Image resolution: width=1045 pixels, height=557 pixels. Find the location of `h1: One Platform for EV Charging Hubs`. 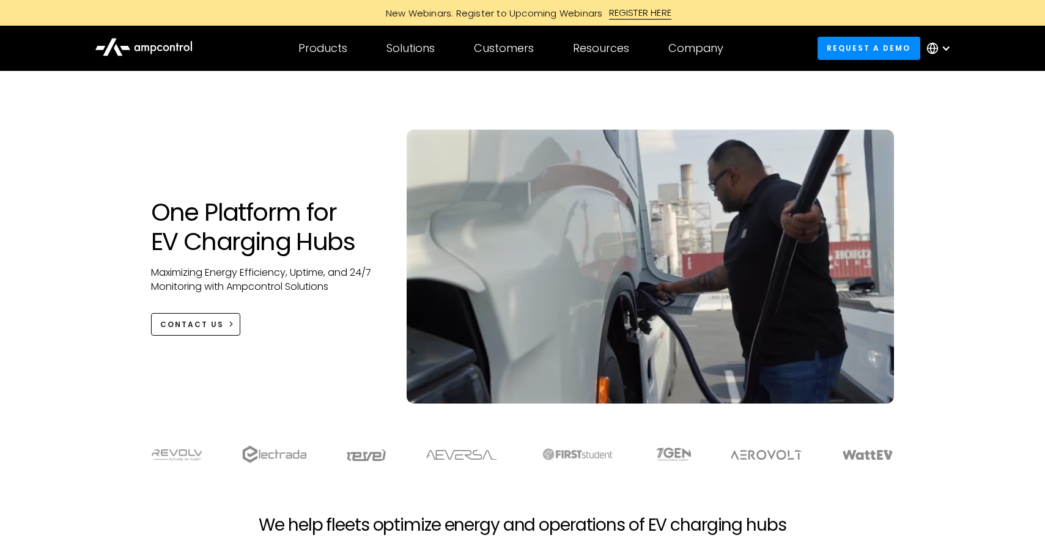

h1: One Platform for EV Charging Hubs is located at coordinates (267, 227).